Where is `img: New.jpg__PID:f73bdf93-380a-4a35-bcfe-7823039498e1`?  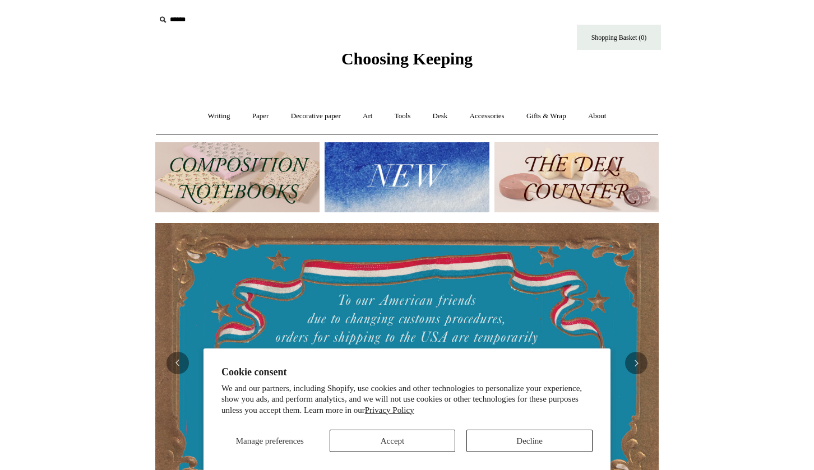
img: New.jpg__PID:f73bdf93-380a-4a35-bcfe-7823039498e1 is located at coordinates (406, 177).